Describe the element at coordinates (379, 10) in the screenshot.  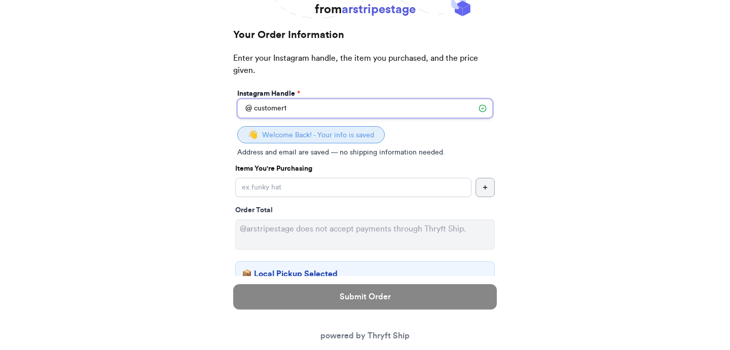
I see `span: arstripestage` at that location.